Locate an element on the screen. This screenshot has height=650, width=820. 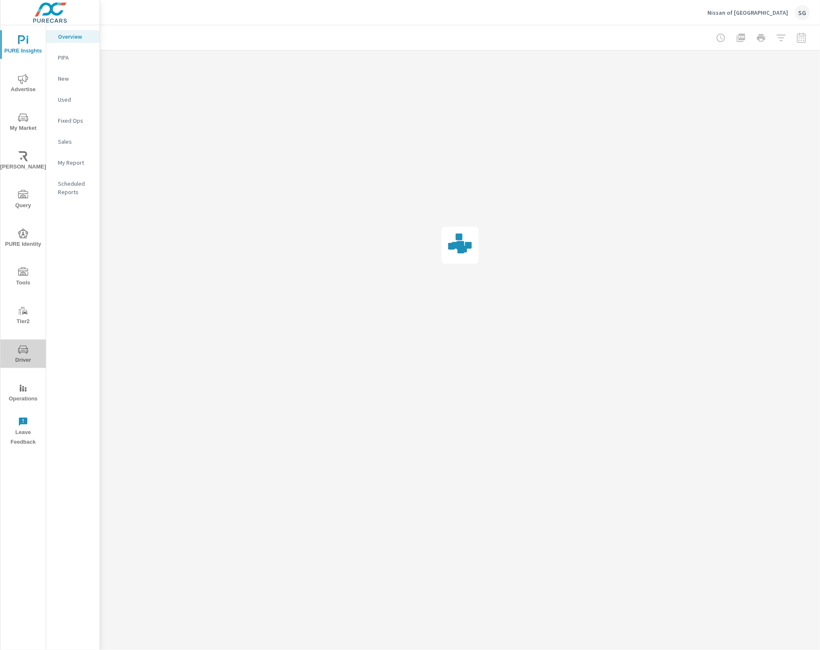
p: Scheduled Reports is located at coordinates (75, 188).